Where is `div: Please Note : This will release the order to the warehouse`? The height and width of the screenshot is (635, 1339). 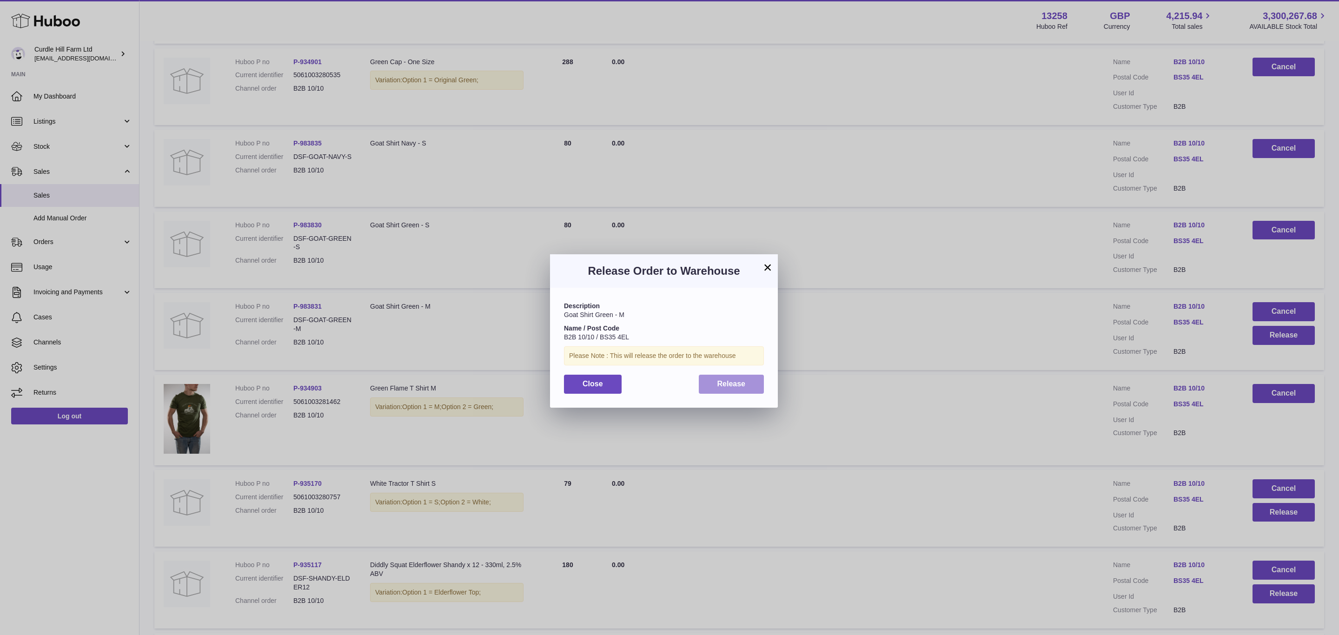
div: Please Note : This will release the order to the warehouse is located at coordinates (664, 356).